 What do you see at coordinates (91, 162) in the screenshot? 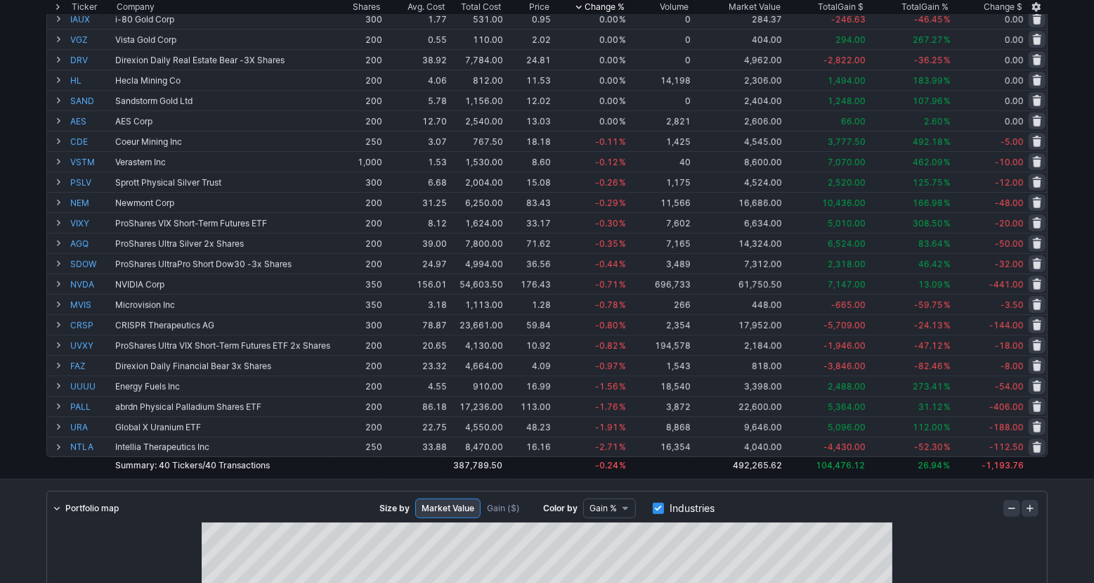
I see `a: VSTM` at bounding box center [91, 162].